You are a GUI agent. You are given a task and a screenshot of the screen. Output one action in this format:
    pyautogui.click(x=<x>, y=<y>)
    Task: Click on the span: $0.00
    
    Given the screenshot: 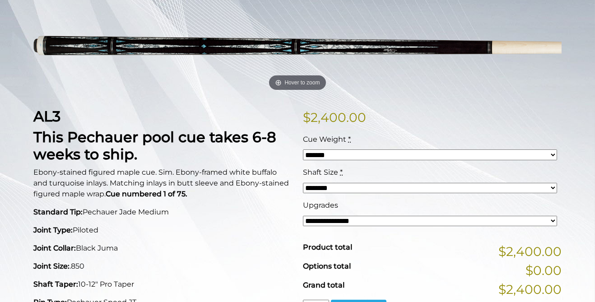 What is the action you would take?
    pyautogui.click(x=543, y=270)
    